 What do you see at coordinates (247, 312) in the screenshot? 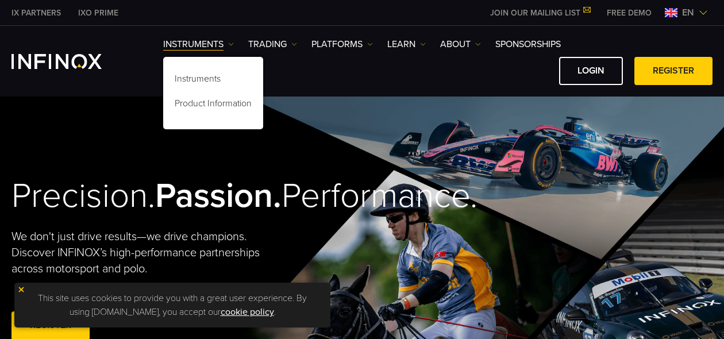
I see `a: cookie policy` at bounding box center [247, 312].